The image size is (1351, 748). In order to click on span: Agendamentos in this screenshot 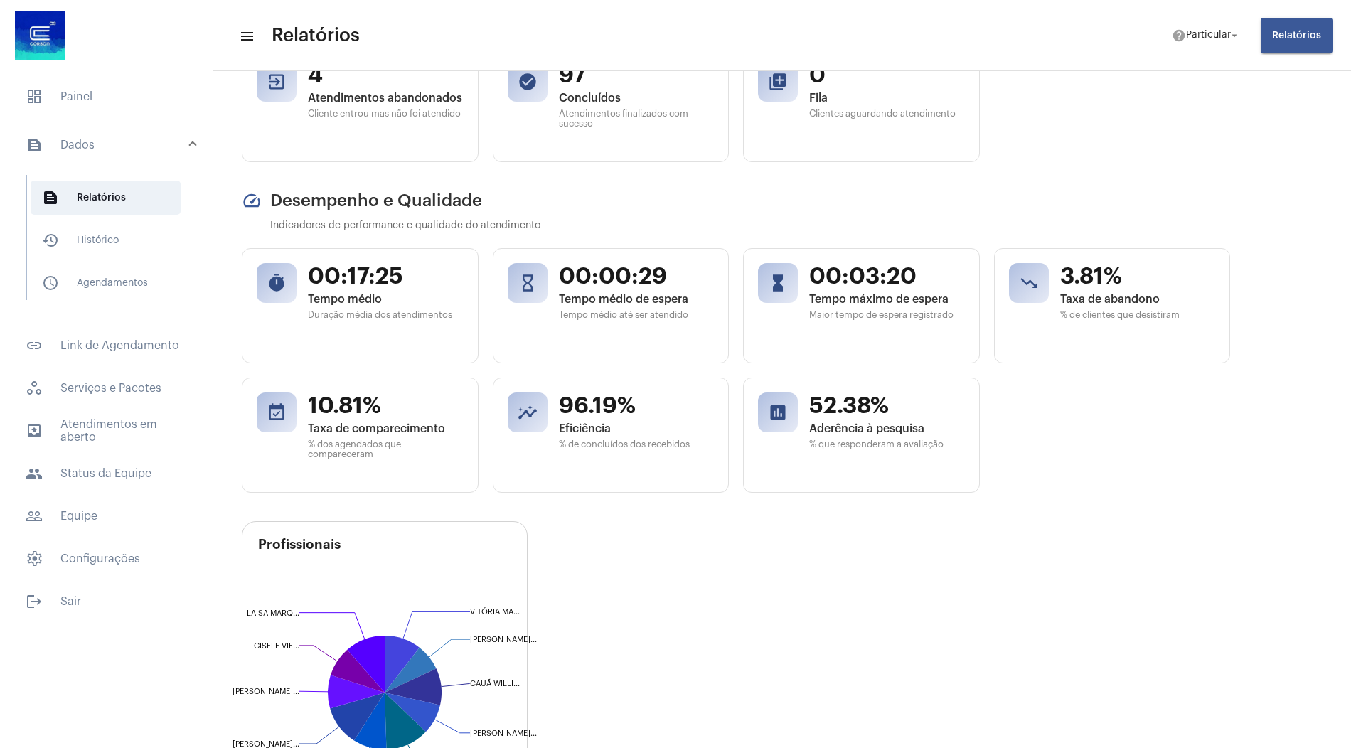, I will do `click(105, 283)`.